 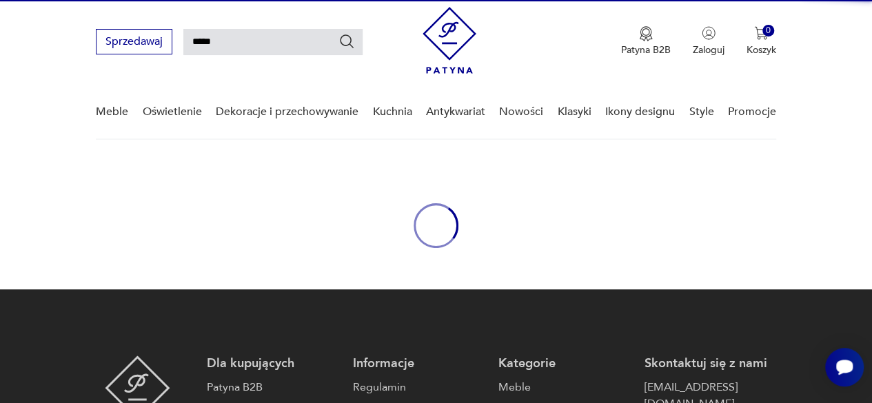 What do you see at coordinates (710, 364) in the screenshot?
I see `p: Skontaktuj się z nami` at bounding box center [710, 364].